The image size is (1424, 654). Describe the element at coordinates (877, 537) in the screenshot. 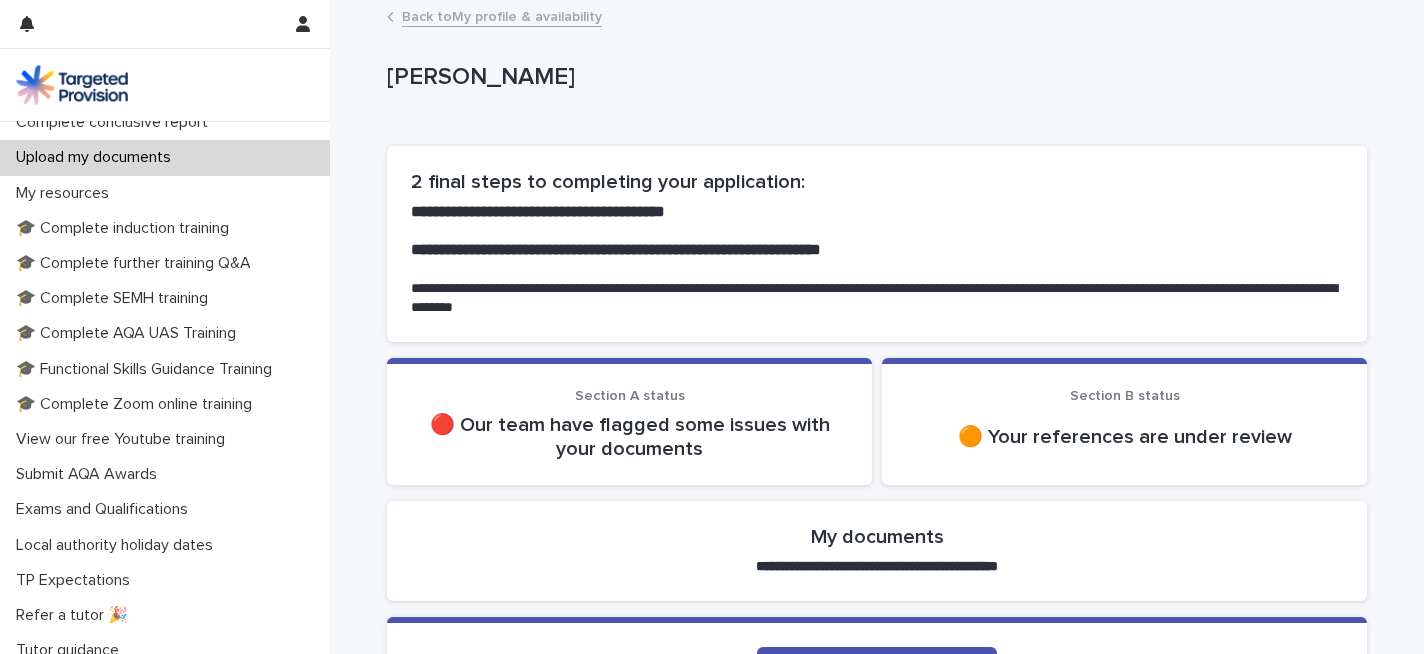

I see `h2: My documents` at that location.